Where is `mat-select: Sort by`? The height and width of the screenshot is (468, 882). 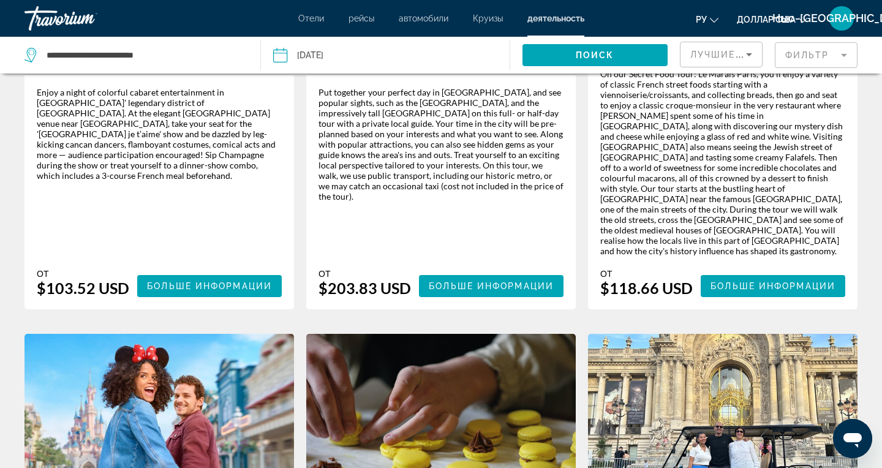 mat-select: Sort by is located at coordinates (721, 54).